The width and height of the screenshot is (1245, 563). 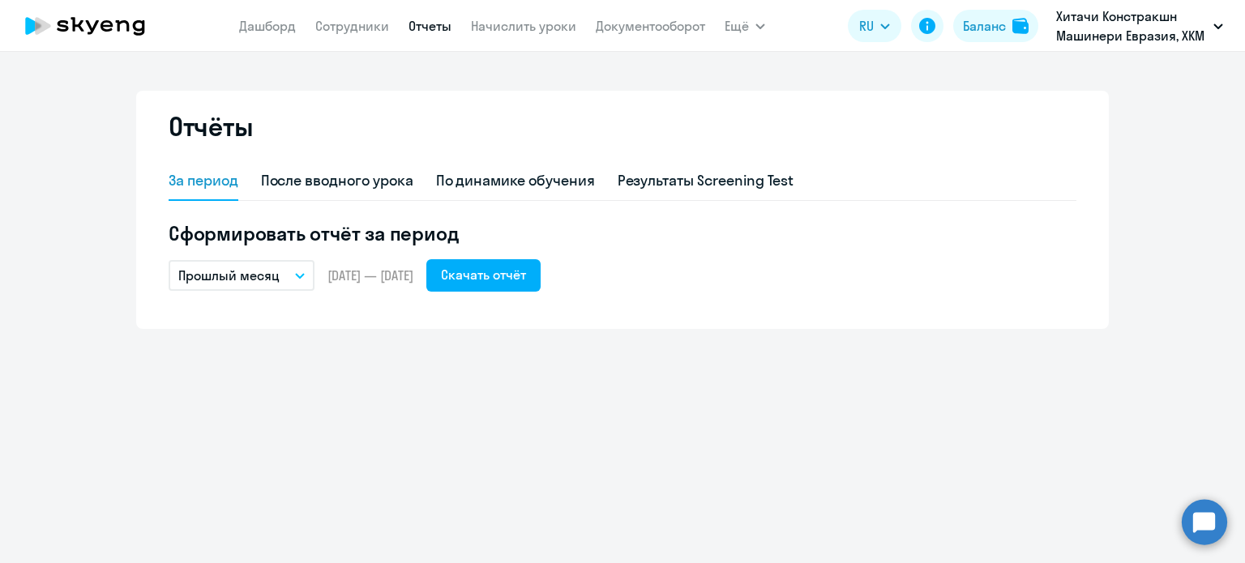 I want to click on img: balance, so click(x=1021, y=26).